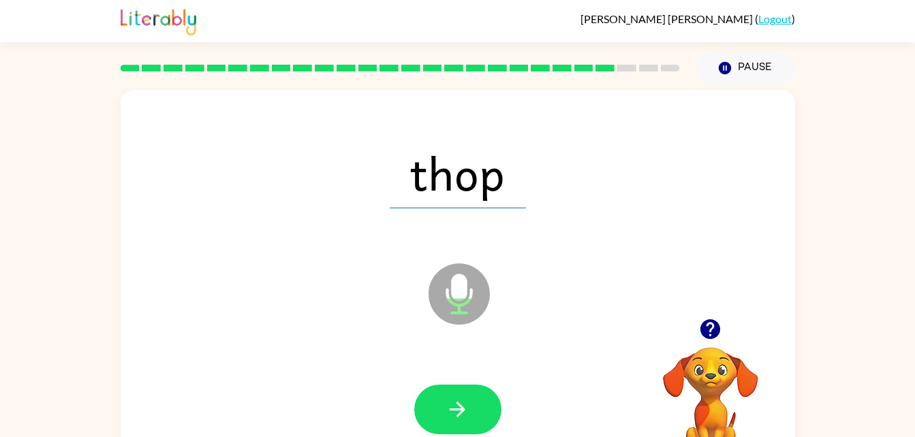 This screenshot has width=915, height=437. I want to click on span: thop, so click(458, 173).